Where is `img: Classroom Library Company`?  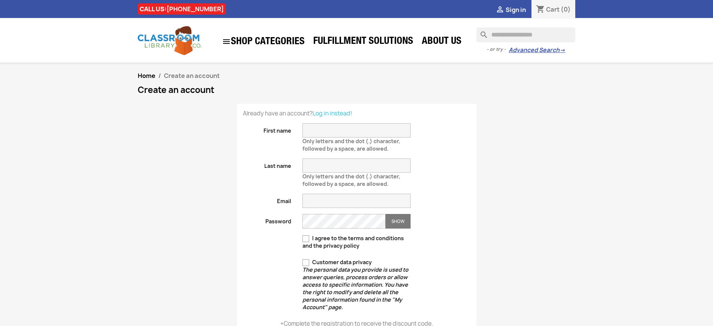
img: Classroom Library Company is located at coordinates (170, 40).